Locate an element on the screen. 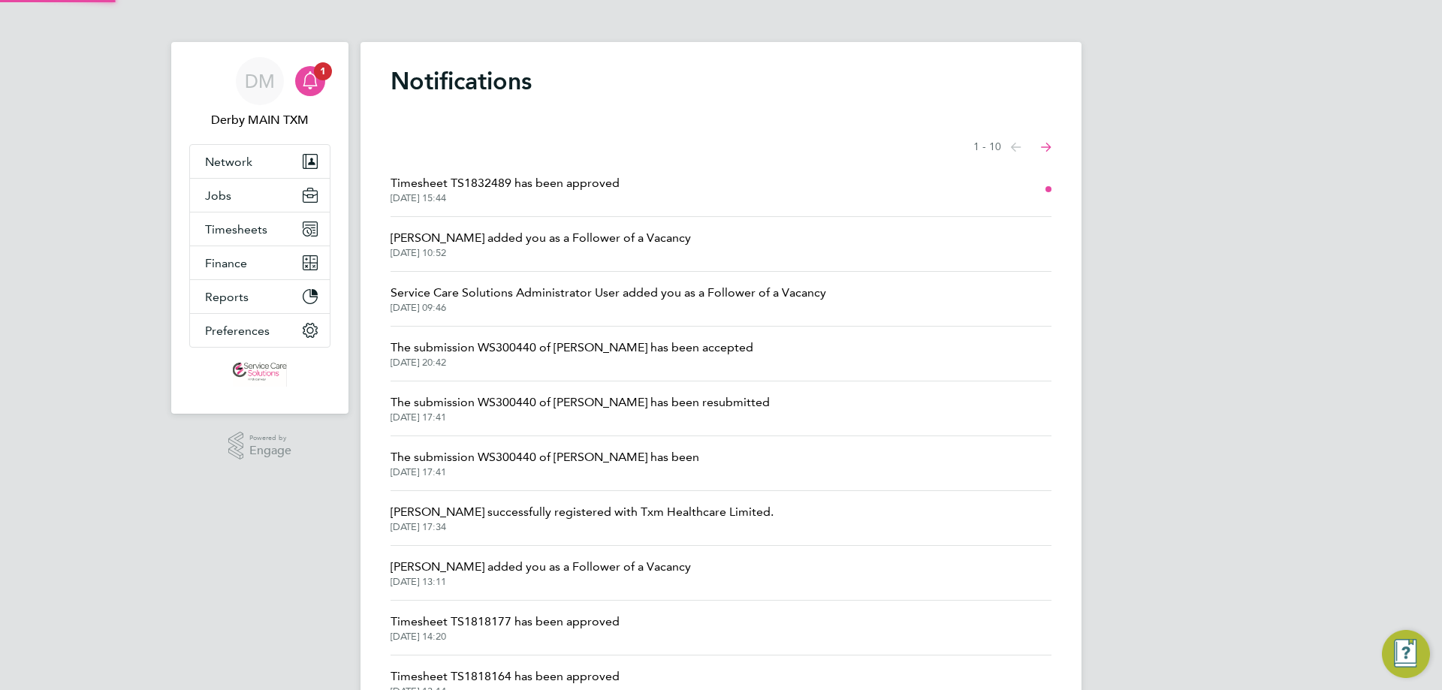  button: Finance is located at coordinates (260, 263).